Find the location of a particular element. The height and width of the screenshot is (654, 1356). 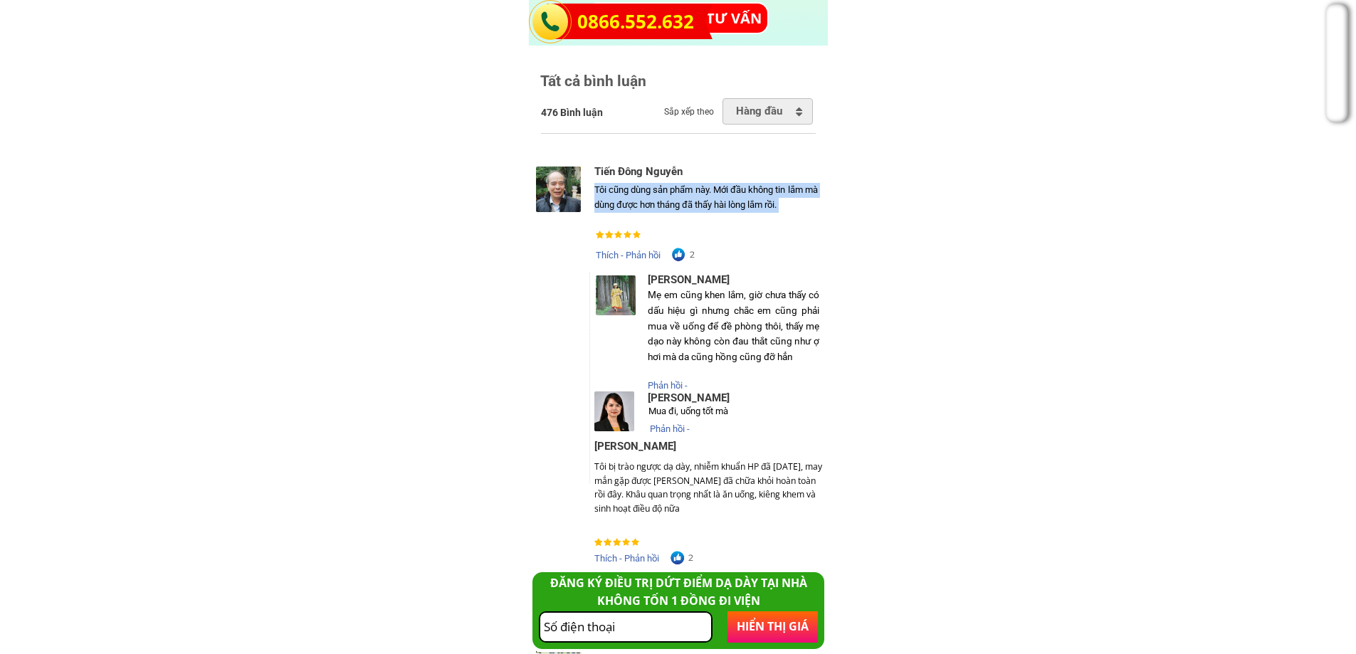

input: Mời bà con nhập lại Số Điện Thoại chỉ bao gồm 10 chữ số! is located at coordinates (626, 627).